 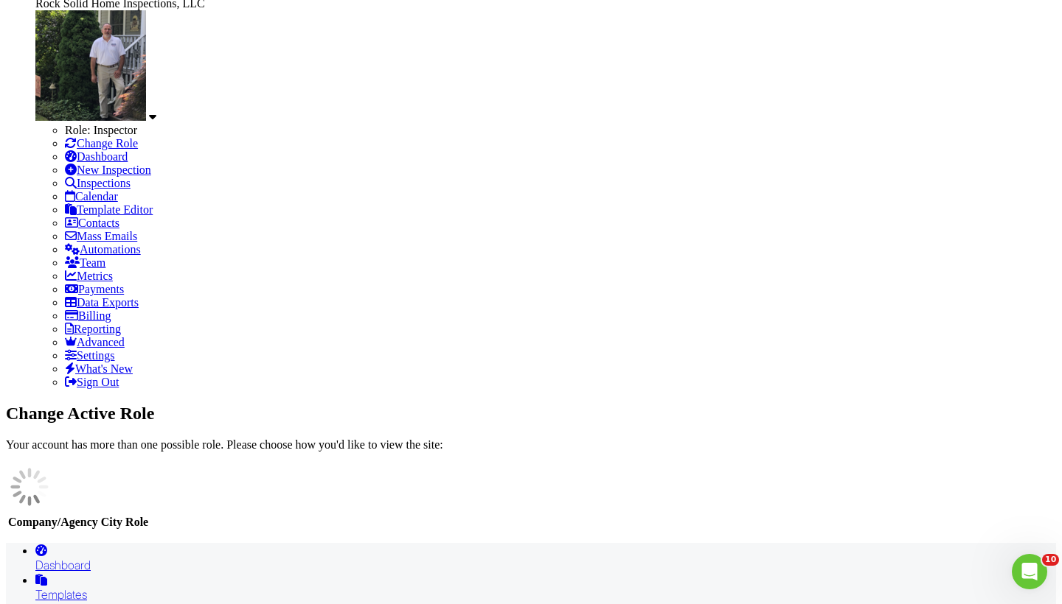 What do you see at coordinates (108, 170) in the screenshot?
I see `a: New Inspection` at bounding box center [108, 170].